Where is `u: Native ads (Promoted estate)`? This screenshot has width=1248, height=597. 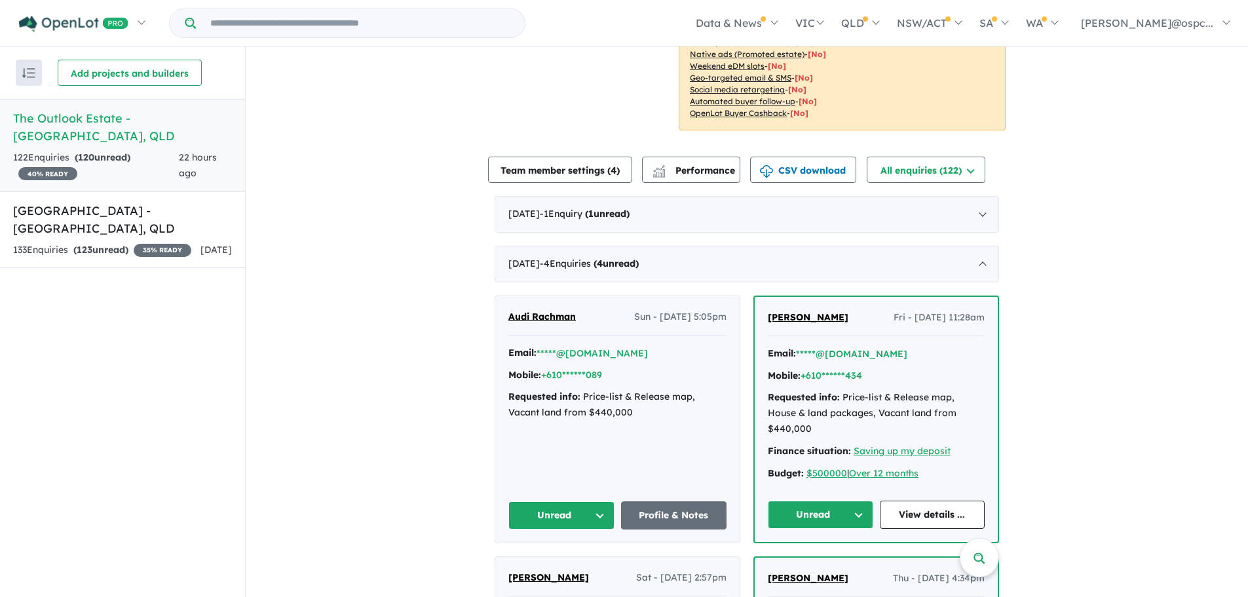 u: Native ads (Promoted estate) is located at coordinates (747, 54).